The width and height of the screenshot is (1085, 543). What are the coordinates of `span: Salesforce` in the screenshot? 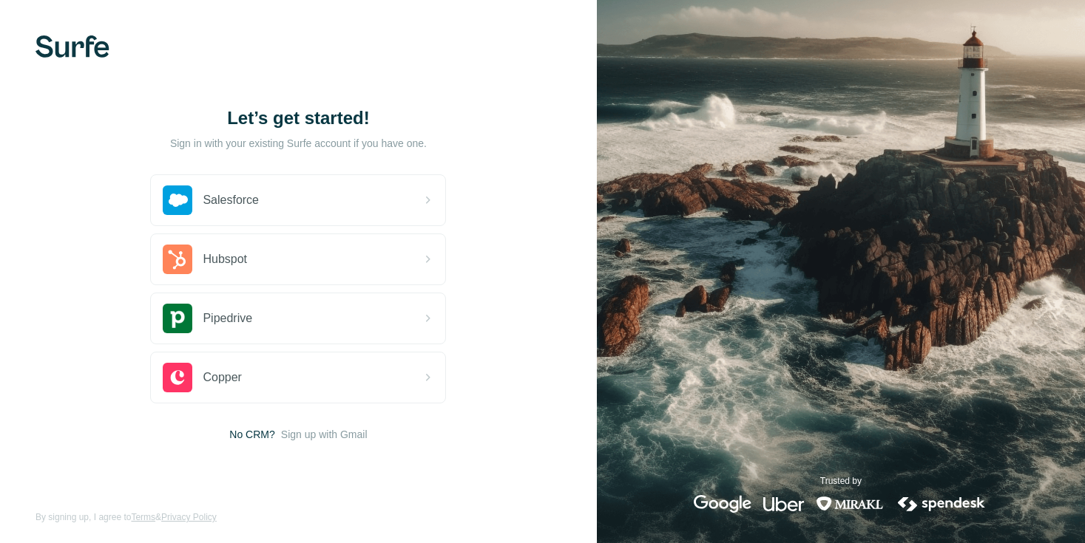 It's located at (231, 200).